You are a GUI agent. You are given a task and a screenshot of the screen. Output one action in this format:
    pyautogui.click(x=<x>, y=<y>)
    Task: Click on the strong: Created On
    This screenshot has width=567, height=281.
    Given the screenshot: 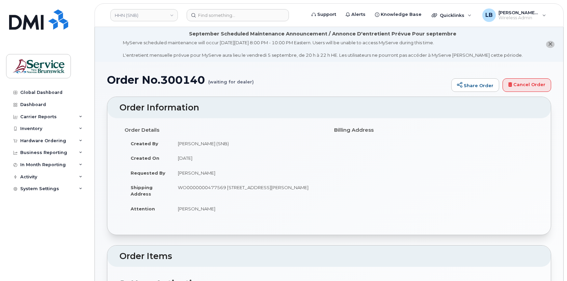 What is the action you would take?
    pyautogui.click(x=145, y=158)
    